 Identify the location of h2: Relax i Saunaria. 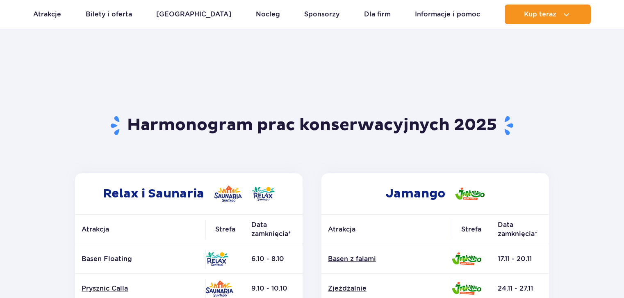
(189, 193).